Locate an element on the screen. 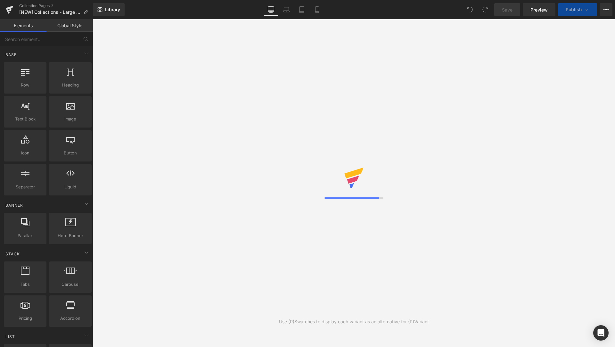 The height and width of the screenshot is (347, 615). span: Accordion is located at coordinates (70, 318).